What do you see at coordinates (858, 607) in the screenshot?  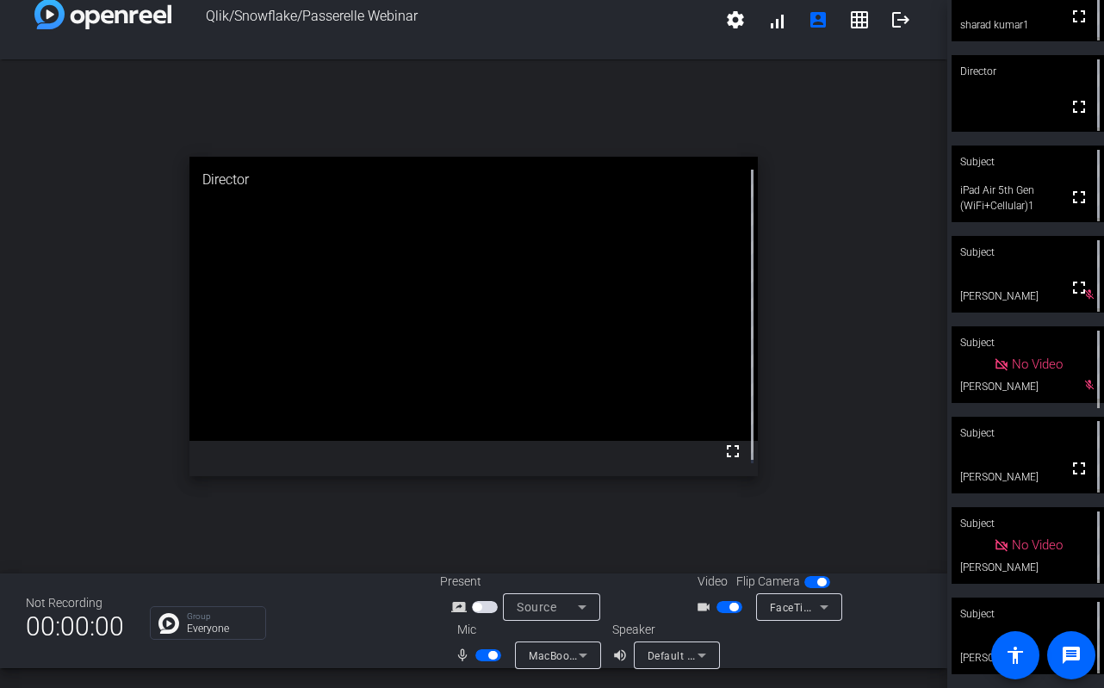 I see `span: FaceTime HD Camera (3A71:F4B5)` at bounding box center [858, 607].